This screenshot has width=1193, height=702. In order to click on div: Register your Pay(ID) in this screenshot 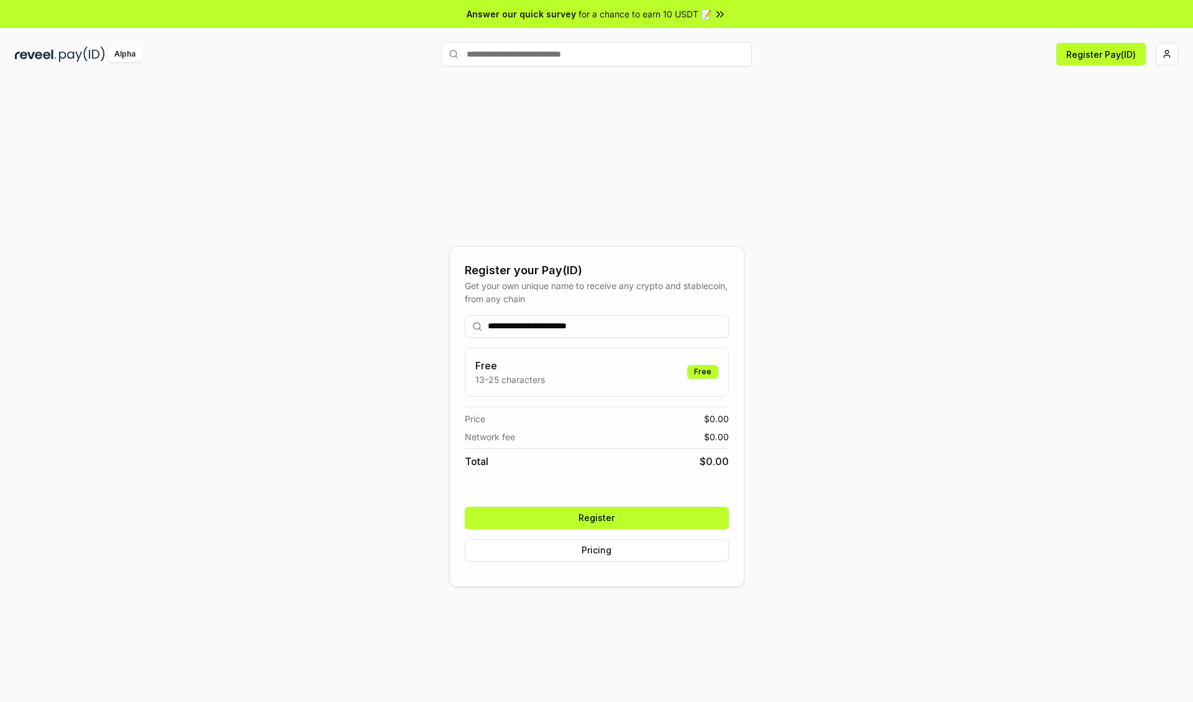, I will do `click(597, 270)`.